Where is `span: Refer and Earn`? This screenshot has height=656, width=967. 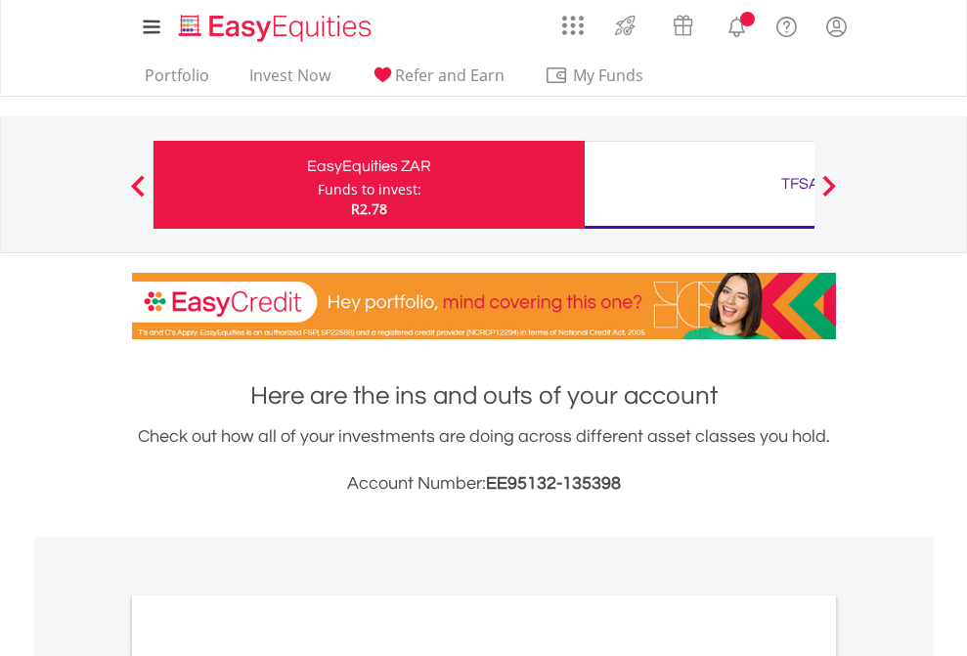 span: Refer and Earn is located at coordinates (450, 75).